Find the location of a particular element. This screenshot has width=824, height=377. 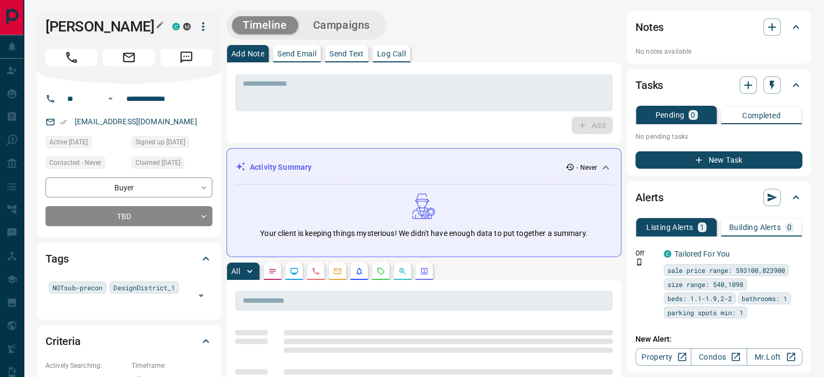

p: No notes available is located at coordinates (719, 51).